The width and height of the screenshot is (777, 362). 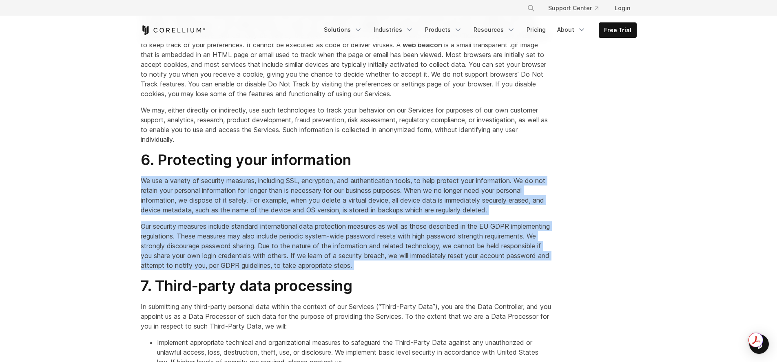 What do you see at coordinates (536, 30) in the screenshot?
I see `a: Pricing` at bounding box center [536, 30].